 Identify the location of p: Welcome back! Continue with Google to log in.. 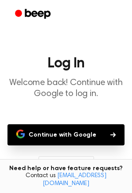
(66, 88).